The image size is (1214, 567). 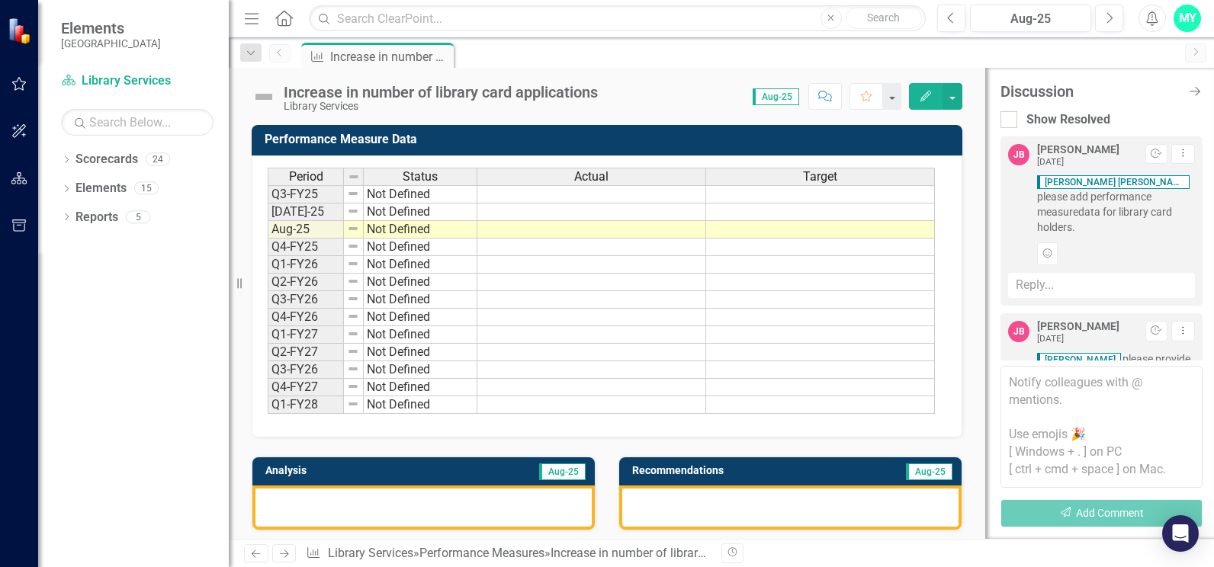 What do you see at coordinates (306, 335) in the screenshot?
I see `td: Q1-FY27` at bounding box center [306, 335].